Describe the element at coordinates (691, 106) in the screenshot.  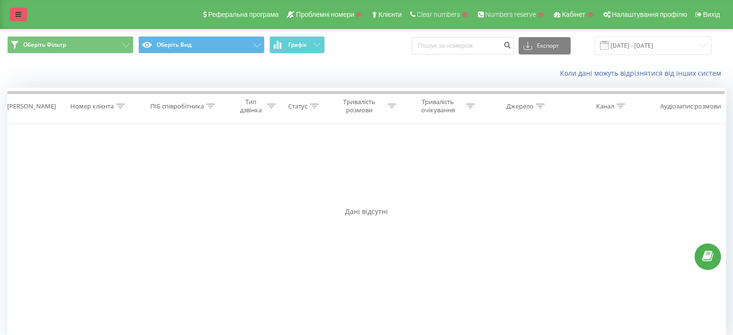
I see `div: Аудіозапис розмови` at that location.